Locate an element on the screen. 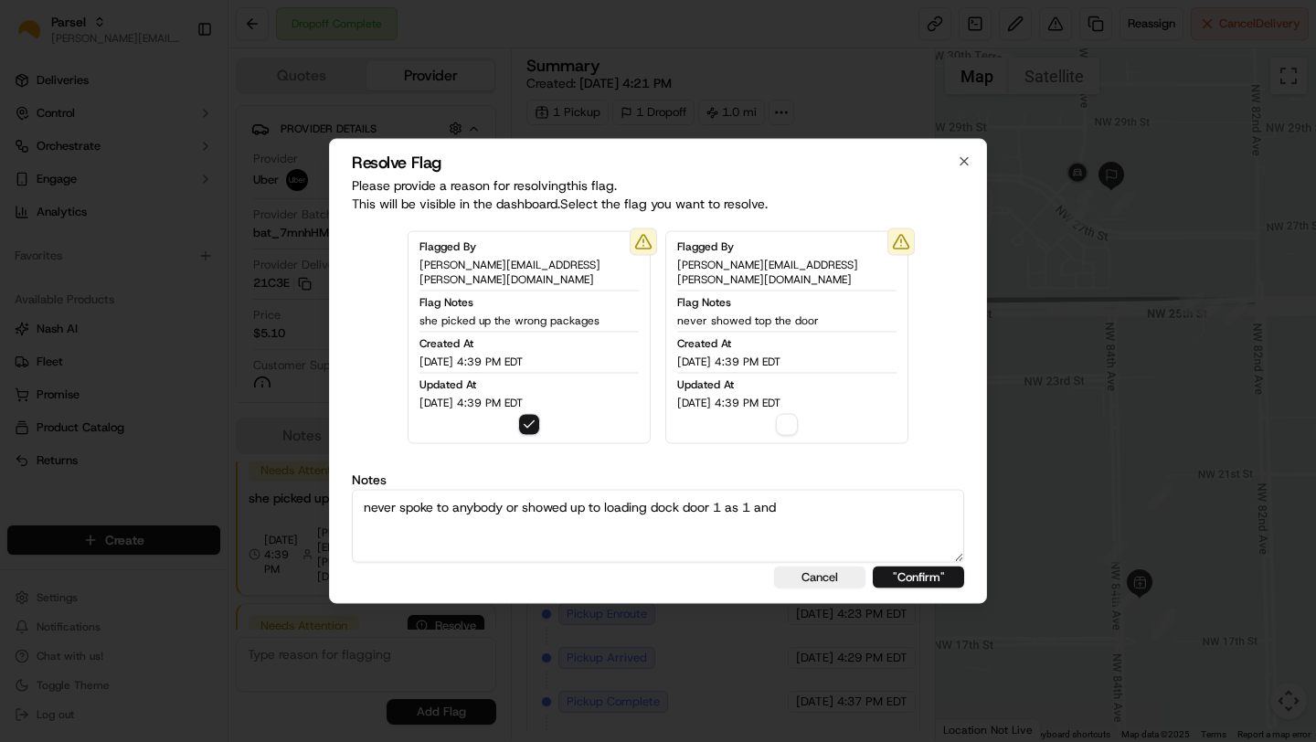  textarea: never spoke to anybody or showed up to loading dock door 1 as 1 and is located at coordinates (658, 526).